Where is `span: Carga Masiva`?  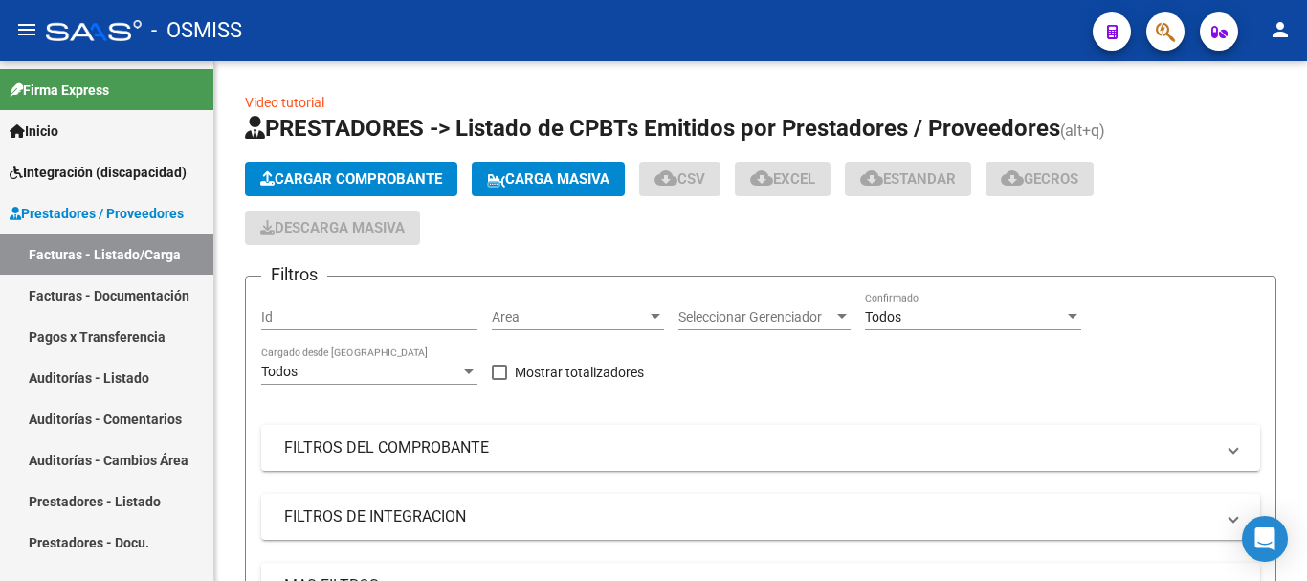 span: Carga Masiva is located at coordinates (548, 179).